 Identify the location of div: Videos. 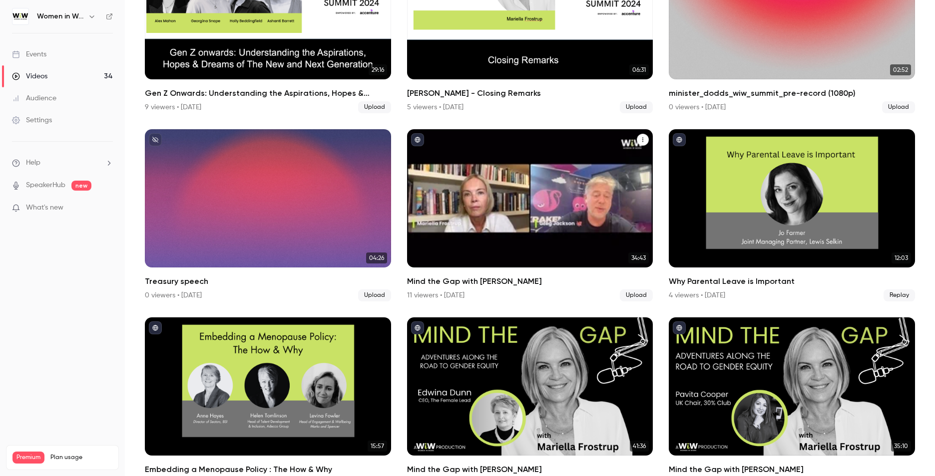
(29, 76).